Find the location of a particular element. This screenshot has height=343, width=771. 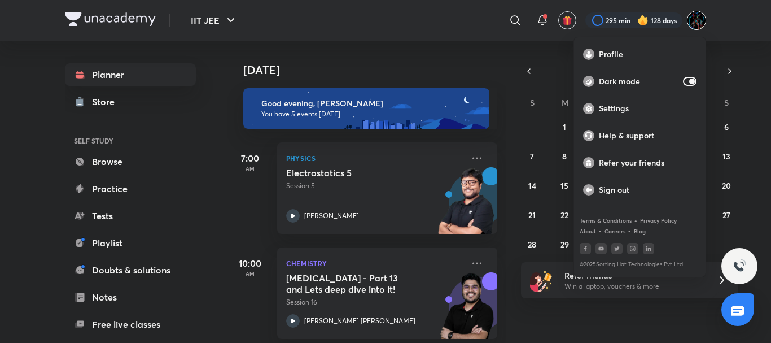

p: Help & support is located at coordinates (647, 135).